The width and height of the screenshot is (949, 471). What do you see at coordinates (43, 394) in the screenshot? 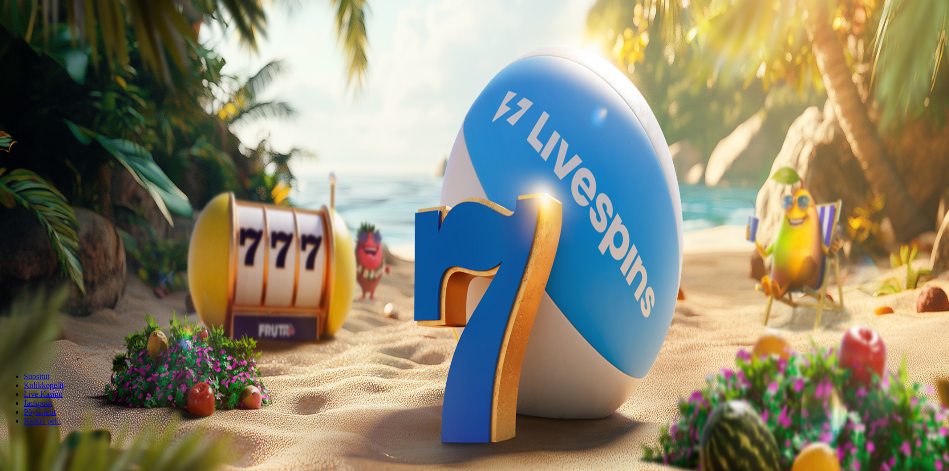
I see `span: Live Kasino` at bounding box center [43, 394].